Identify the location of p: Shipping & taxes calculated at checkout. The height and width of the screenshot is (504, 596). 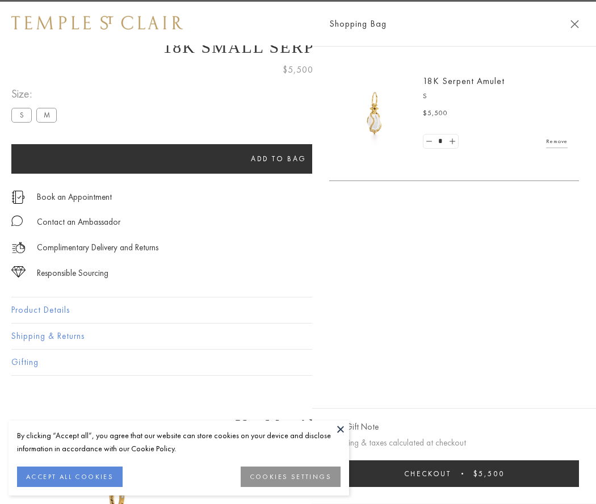
(454, 442).